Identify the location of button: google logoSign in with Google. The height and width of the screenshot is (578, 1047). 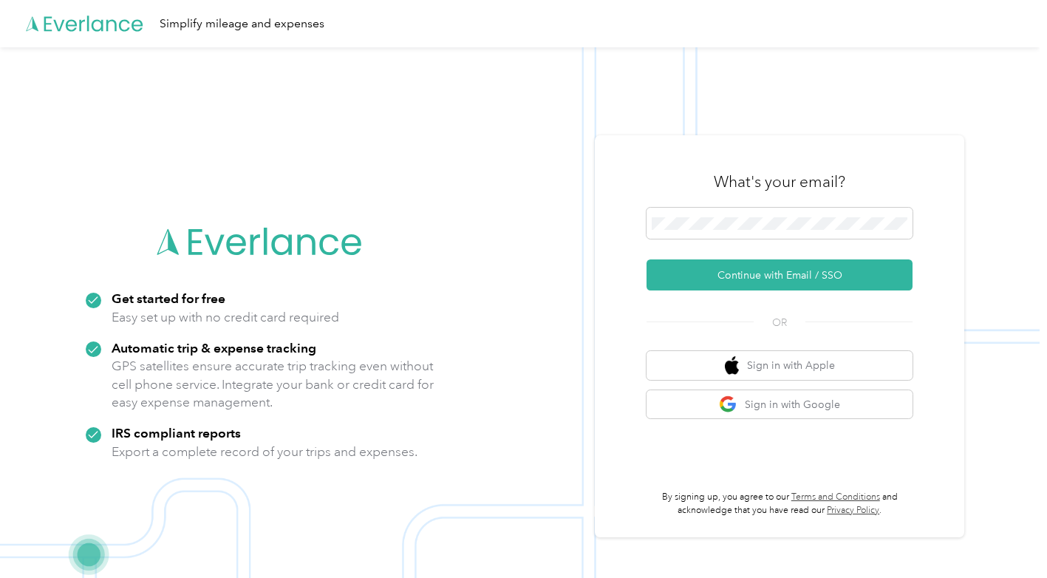
(779, 404).